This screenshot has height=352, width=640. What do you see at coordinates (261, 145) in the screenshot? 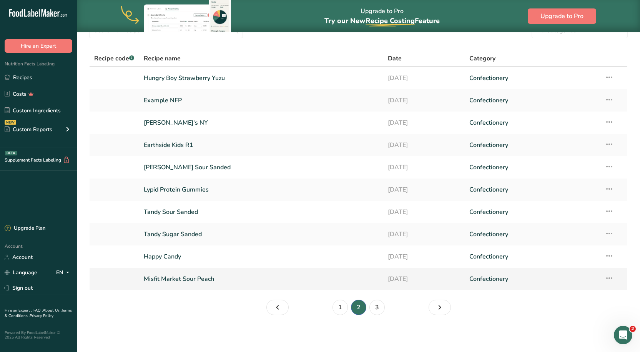
I see `a: Earthside Kids R1` at bounding box center [261, 145].